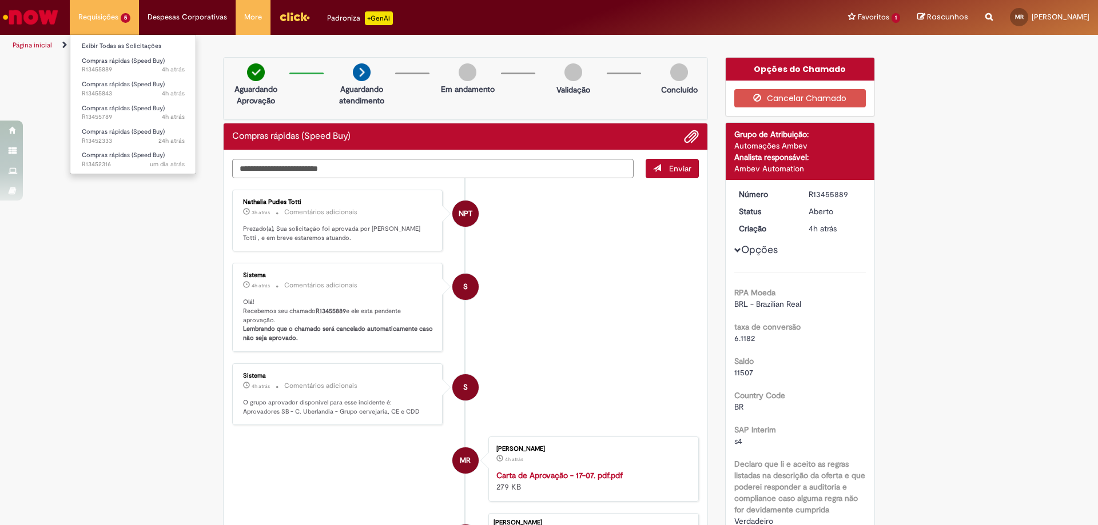 The width and height of the screenshot is (1098, 525). I want to click on span: Requisições, so click(98, 17).